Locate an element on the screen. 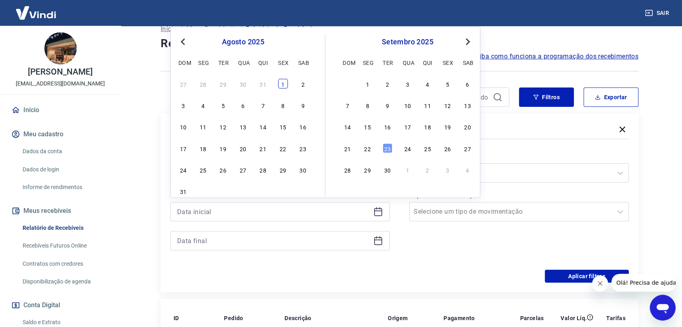 The image size is (682, 327). a: Informe de rendimentos is located at coordinates (65, 187).